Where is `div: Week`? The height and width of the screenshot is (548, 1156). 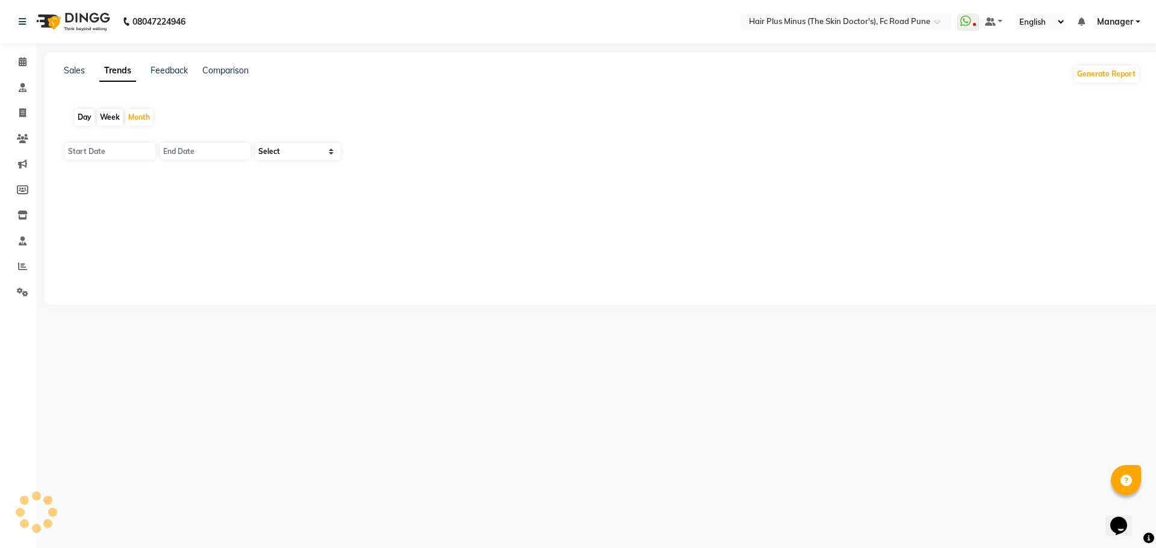
div: Week is located at coordinates (110, 117).